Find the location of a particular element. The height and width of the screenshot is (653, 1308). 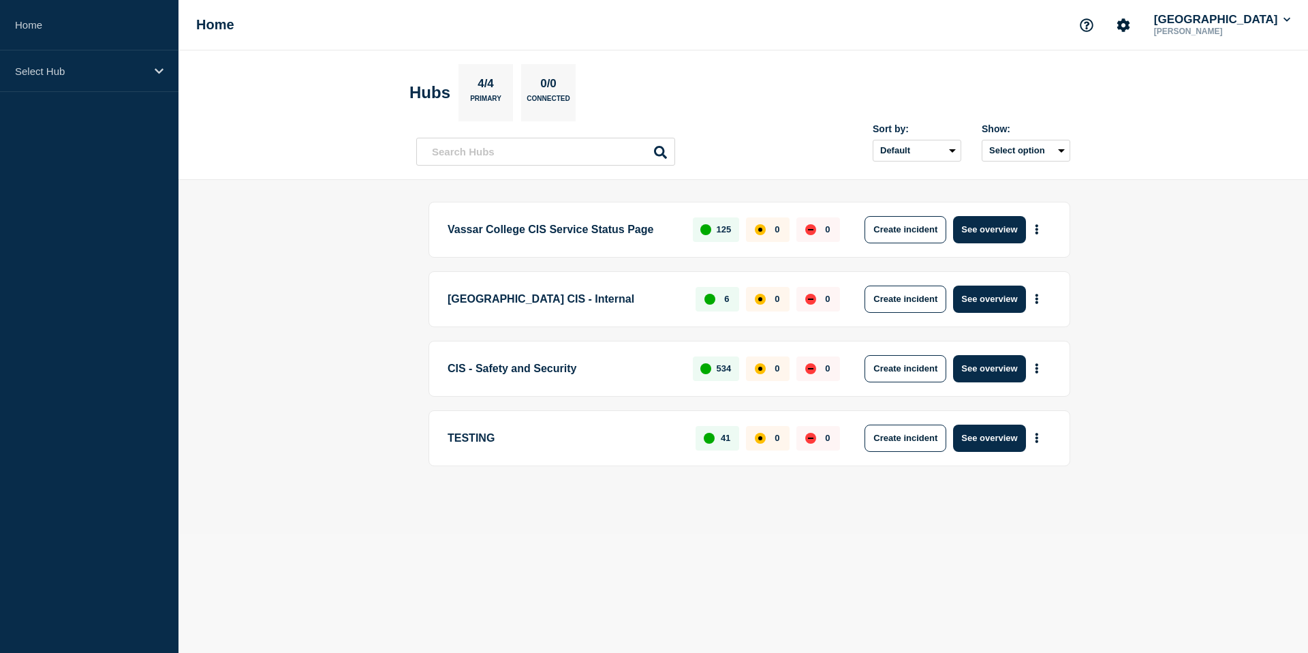

p: 6 is located at coordinates (726, 298).